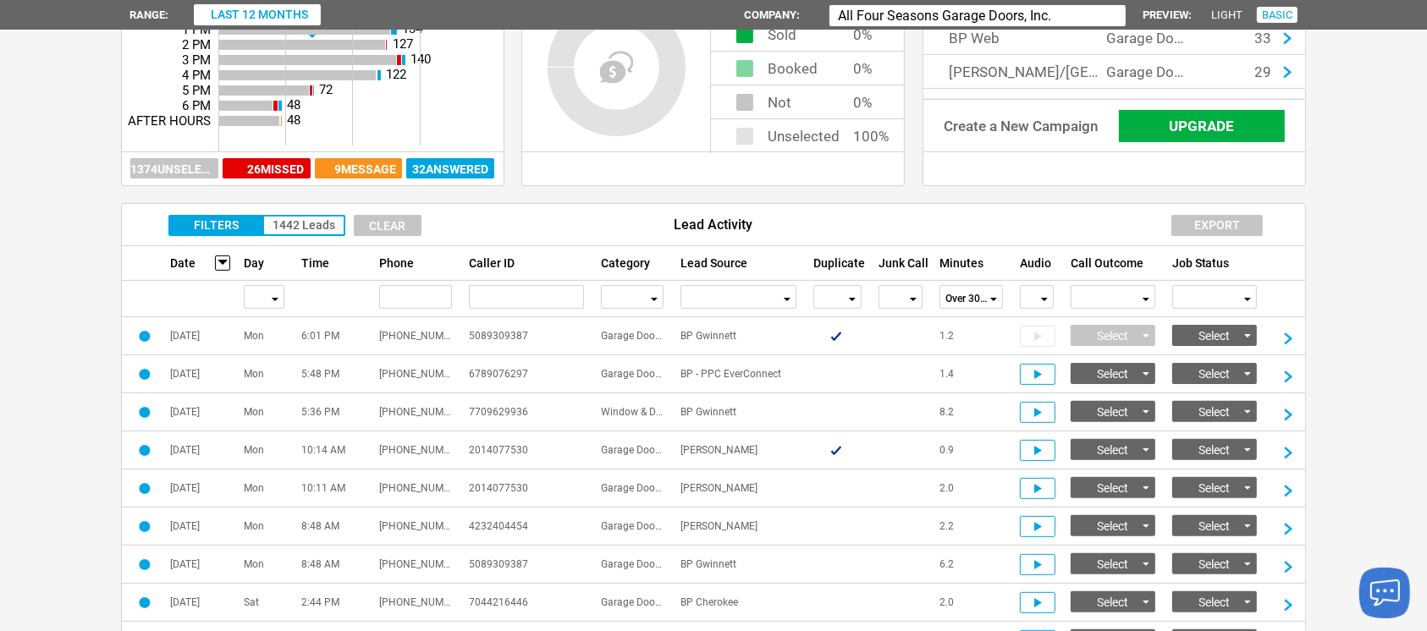 Image resolution: width=1427 pixels, height=631 pixels. Describe the element at coordinates (971, 336) in the screenshot. I see `div: 1.2` at that location.